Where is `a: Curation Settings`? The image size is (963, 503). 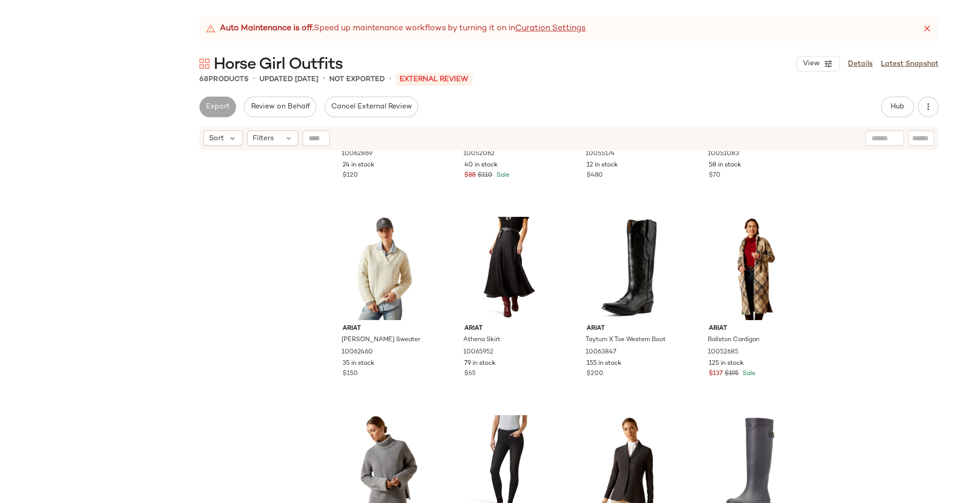 a: Curation Settings is located at coordinates (550, 29).